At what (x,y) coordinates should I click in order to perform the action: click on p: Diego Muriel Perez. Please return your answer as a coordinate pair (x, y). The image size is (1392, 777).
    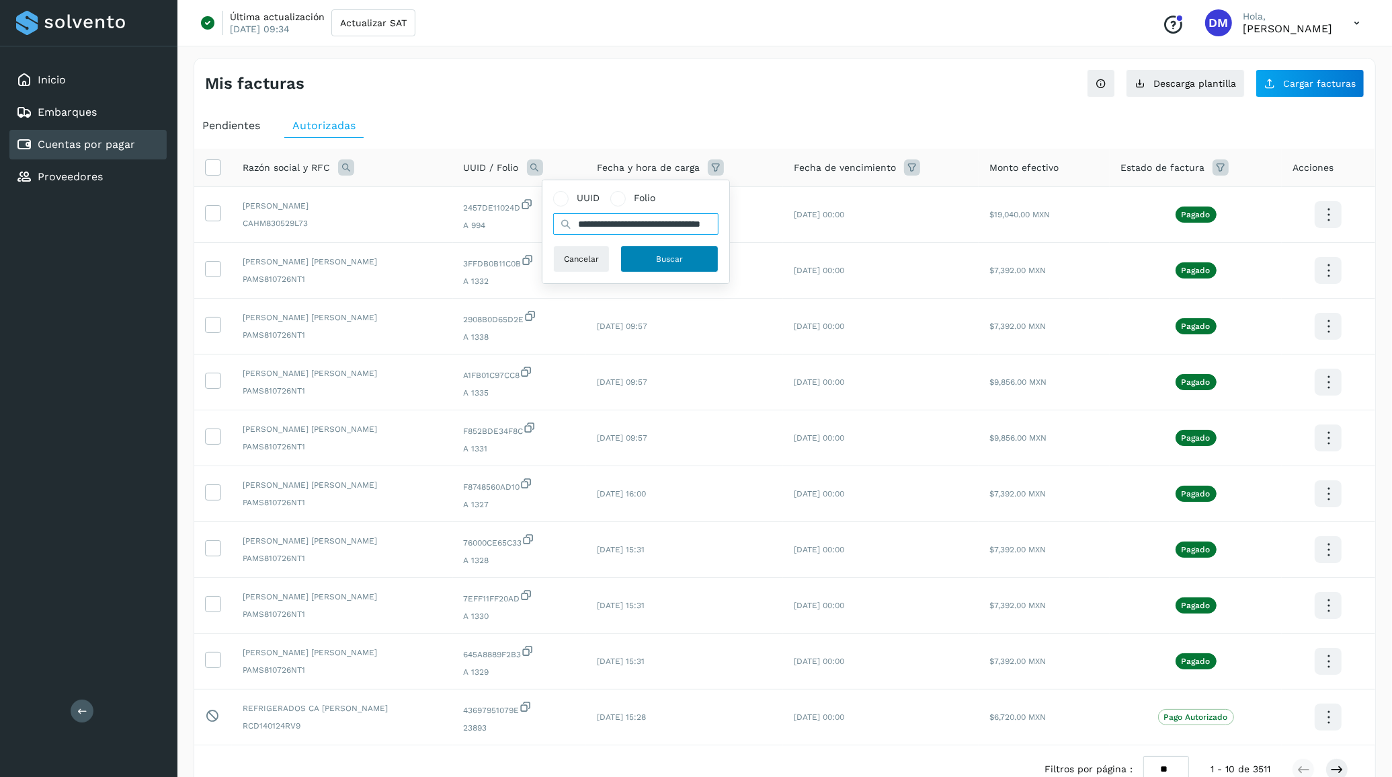
    Looking at the image, I should click on (1287, 28).